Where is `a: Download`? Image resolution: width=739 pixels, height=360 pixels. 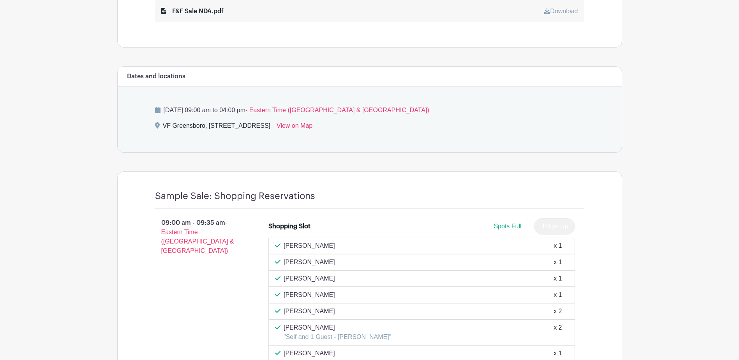 a: Download is located at coordinates (561, 11).